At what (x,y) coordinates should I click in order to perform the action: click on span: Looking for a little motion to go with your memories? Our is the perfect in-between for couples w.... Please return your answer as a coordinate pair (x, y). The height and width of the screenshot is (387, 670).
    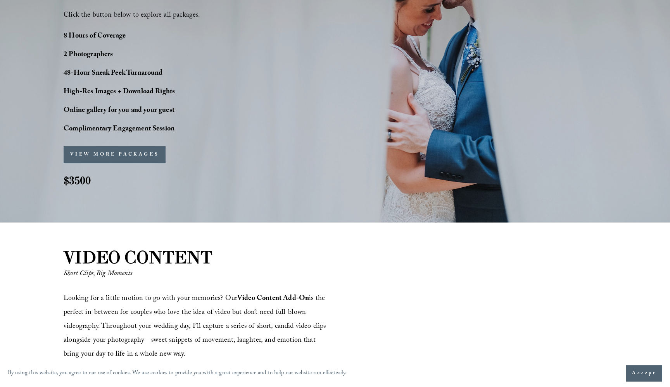
    Looking at the image, I should click on (196, 327).